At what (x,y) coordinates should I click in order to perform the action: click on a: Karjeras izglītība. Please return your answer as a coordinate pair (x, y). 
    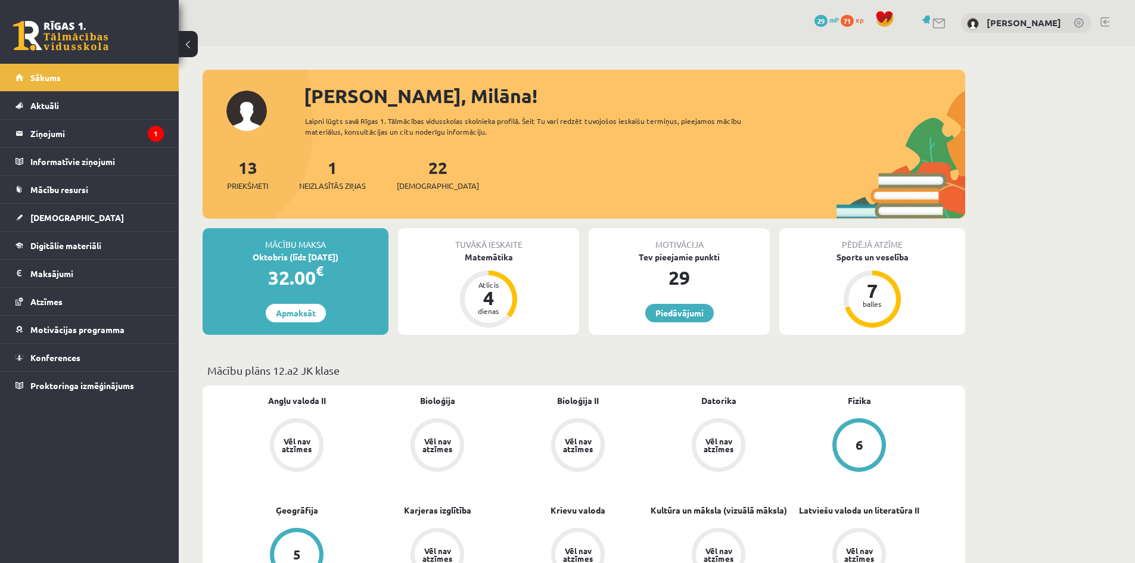
    Looking at the image, I should click on (437, 510).